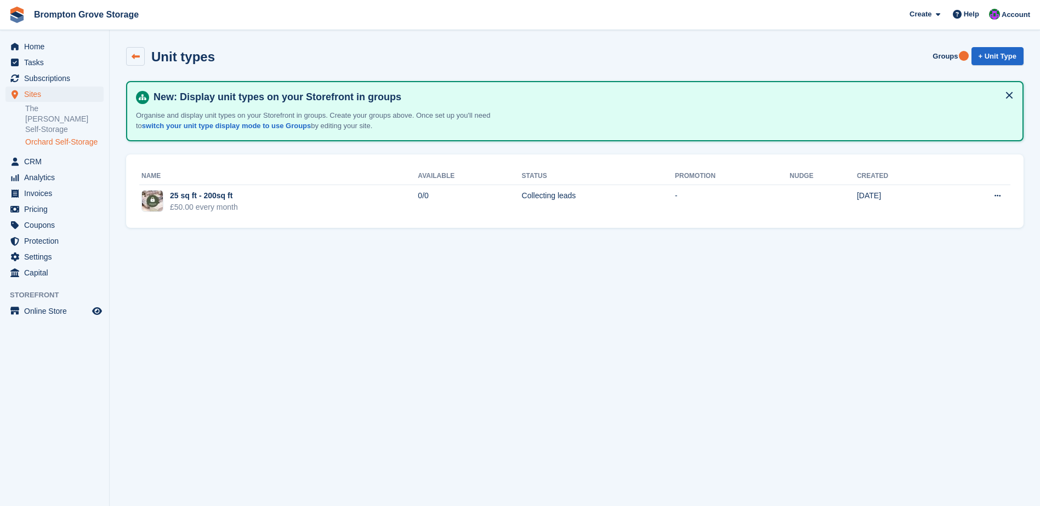 This screenshot has width=1040, height=506. What do you see at coordinates (732, 176) in the screenshot?
I see `th: Promotion` at bounding box center [732, 176].